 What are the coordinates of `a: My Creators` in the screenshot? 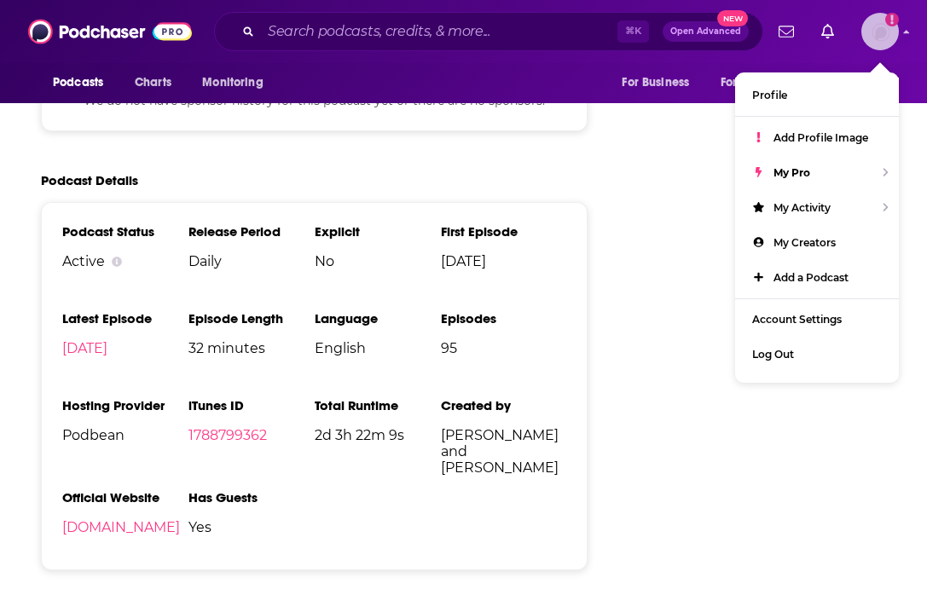 It's located at (817, 242).